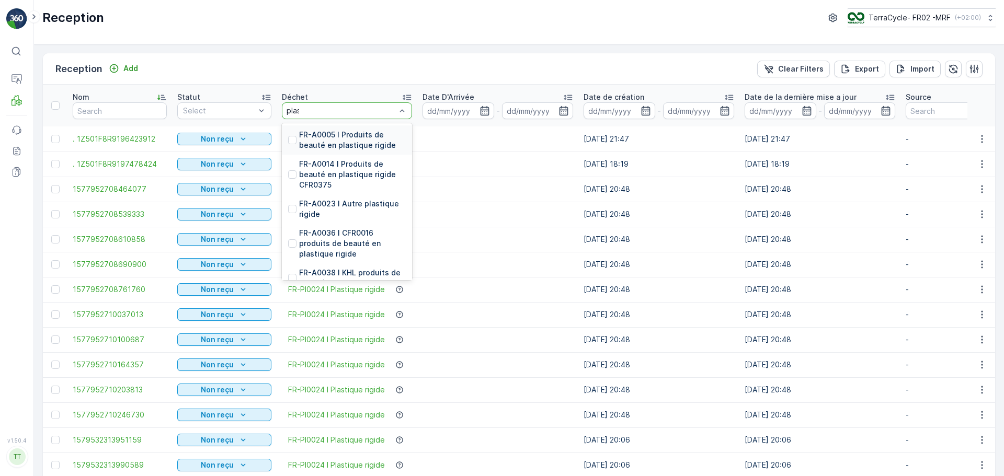 The width and height of the screenshot is (1004, 476). What do you see at coordinates (120, 365) in the screenshot?
I see `span: 1577952710164357` at bounding box center [120, 365].